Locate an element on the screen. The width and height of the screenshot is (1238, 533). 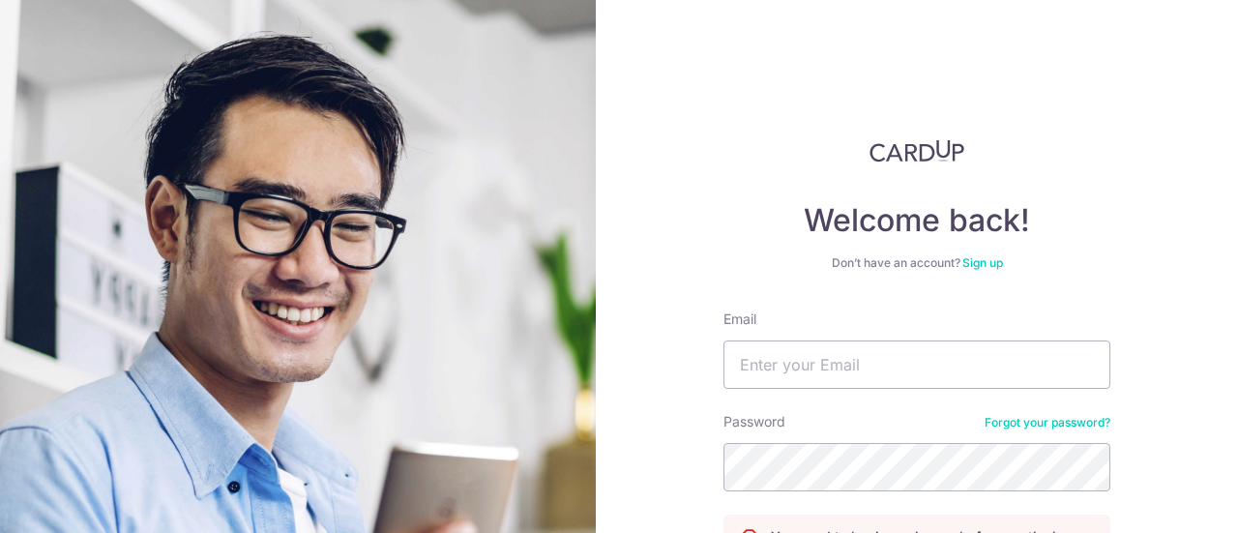
div: Don’t have an account? is located at coordinates (917, 263).